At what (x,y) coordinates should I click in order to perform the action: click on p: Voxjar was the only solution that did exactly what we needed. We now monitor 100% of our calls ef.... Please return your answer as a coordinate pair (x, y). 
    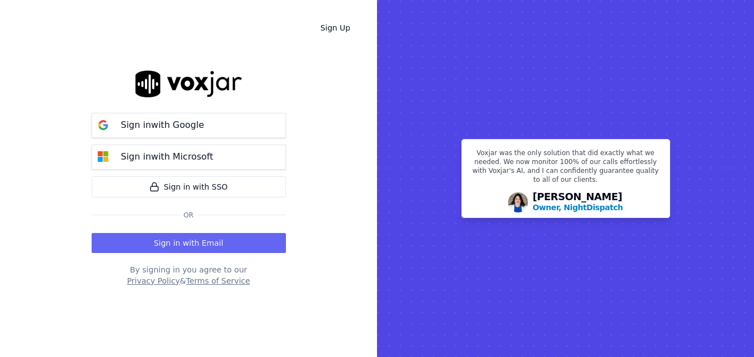
    Looking at the image, I should click on (566, 168).